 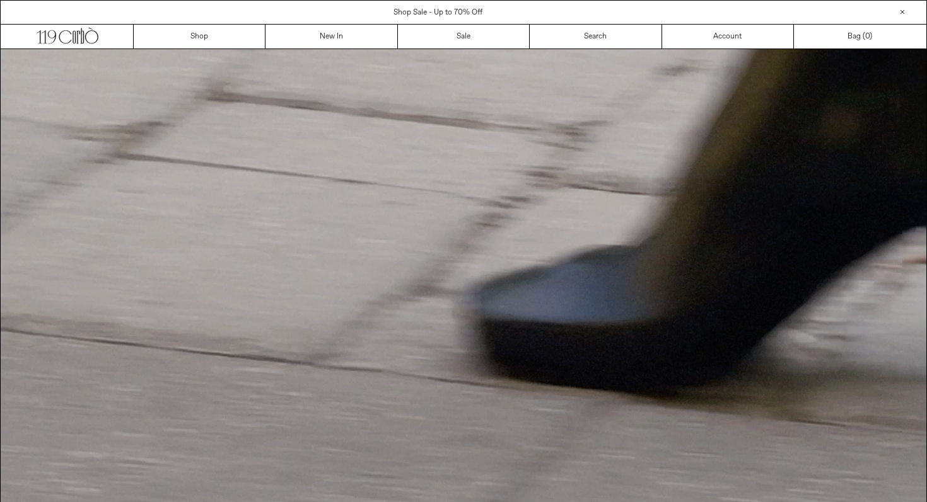 What do you see at coordinates (867, 37) in the screenshot?
I see `span: 0` at bounding box center [867, 37].